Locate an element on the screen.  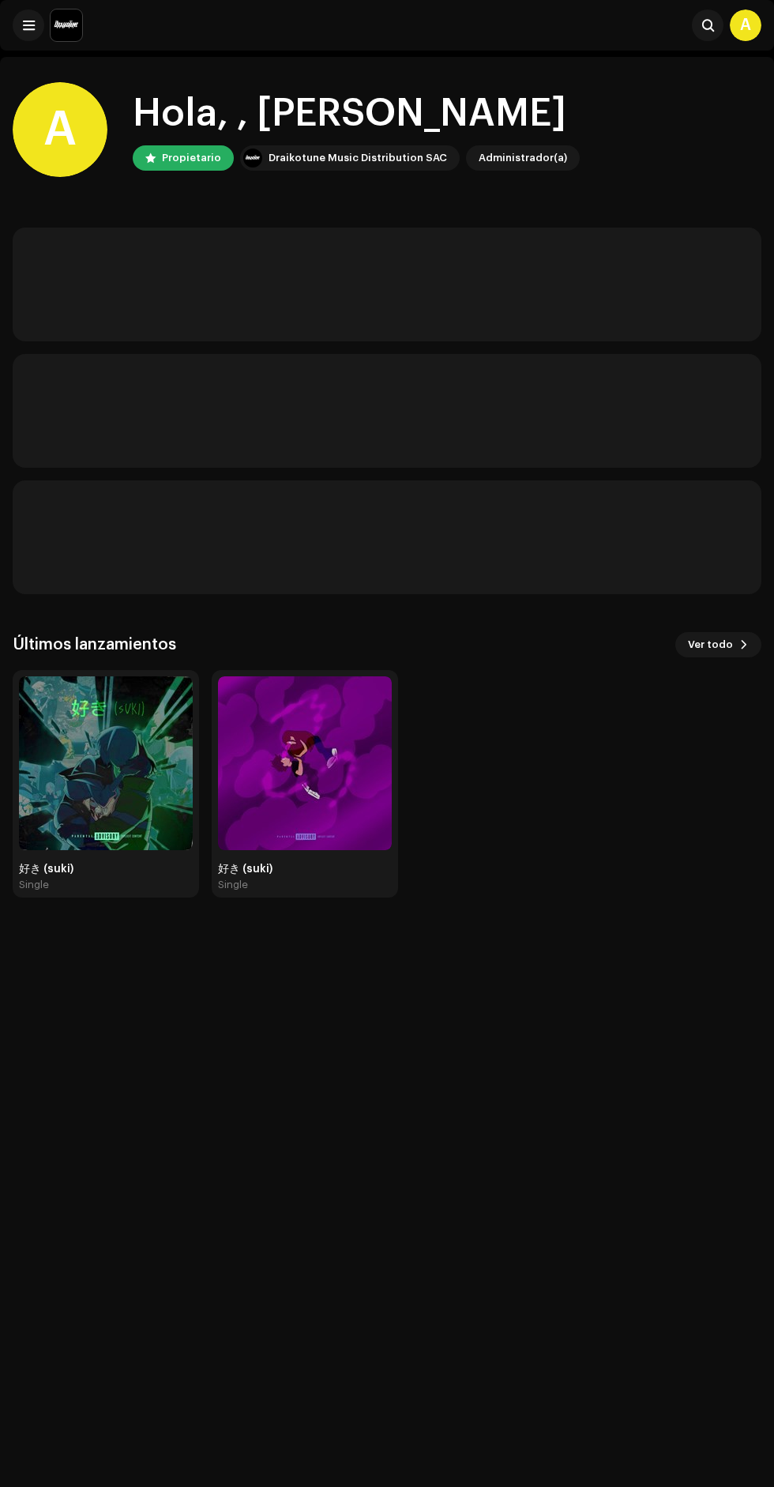
div: Propietario is located at coordinates (191, 158).